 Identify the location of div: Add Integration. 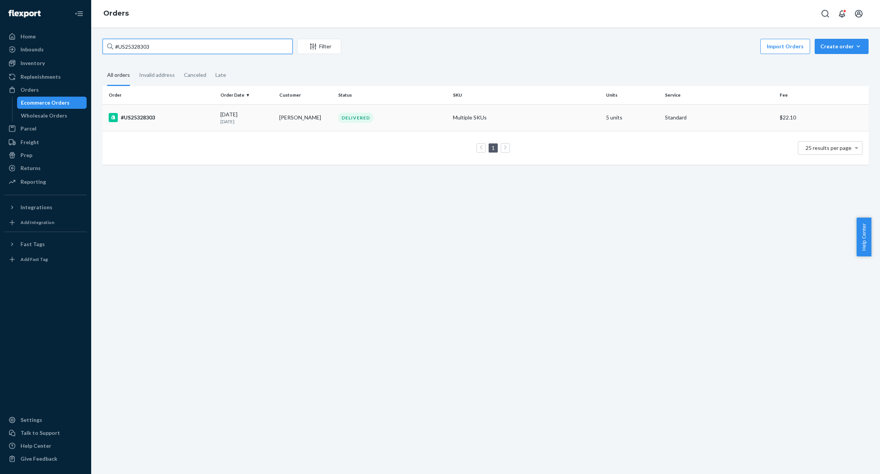
(37, 222).